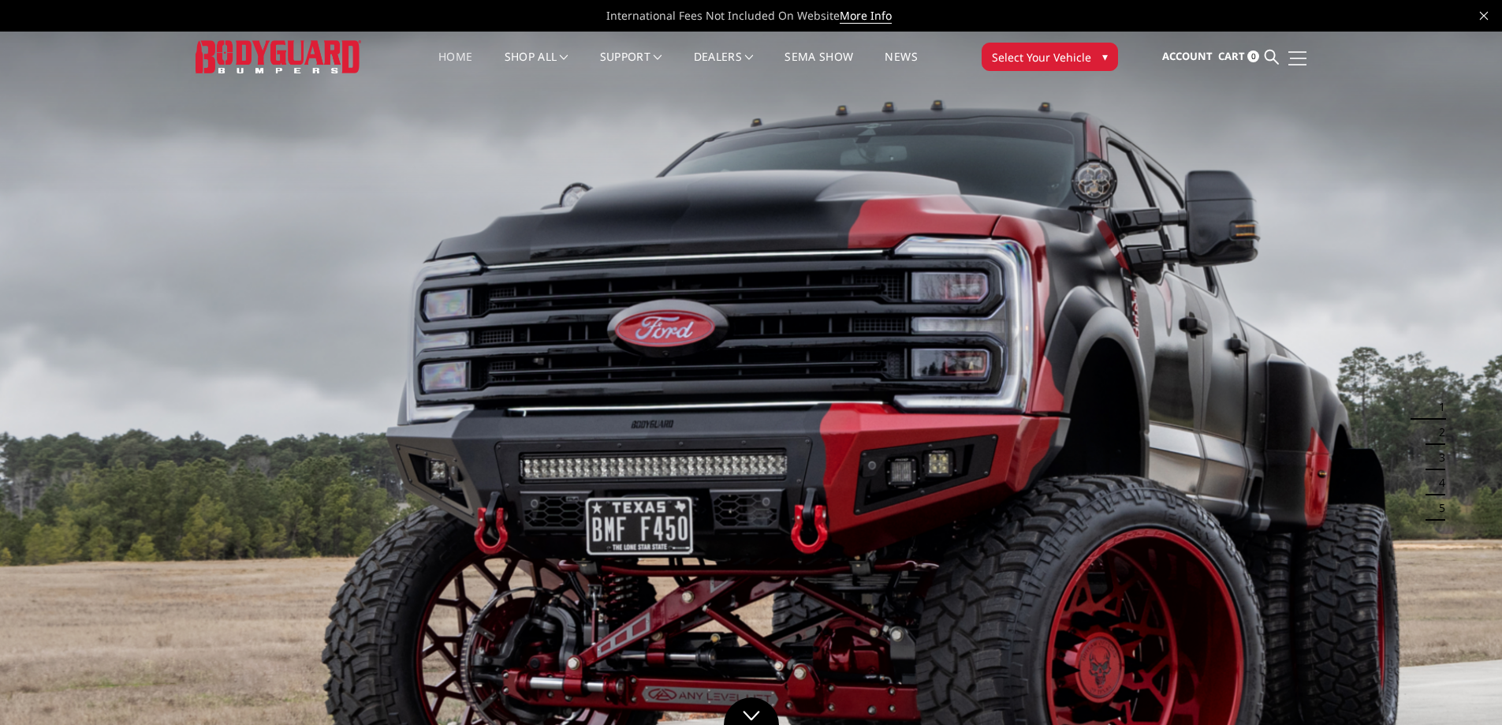 This screenshot has width=1502, height=725. Describe the element at coordinates (1438, 457) in the screenshot. I see `button: 3 of 5` at that location.